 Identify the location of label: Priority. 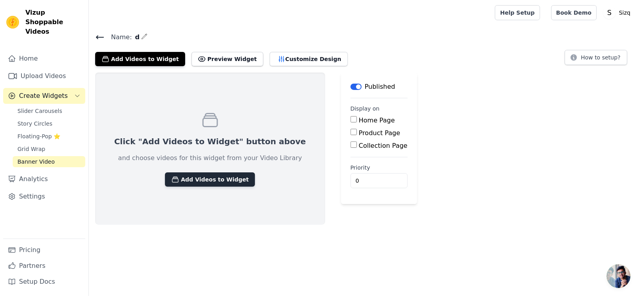
(379, 168).